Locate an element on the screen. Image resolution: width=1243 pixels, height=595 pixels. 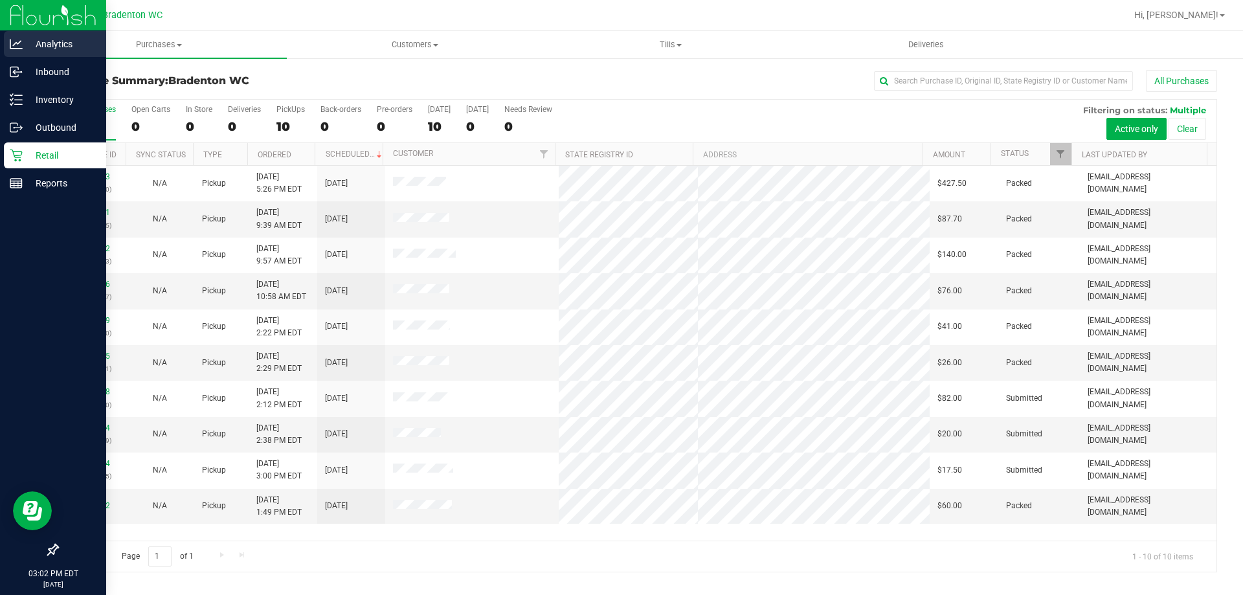
div: Needs Review is located at coordinates (528, 109).